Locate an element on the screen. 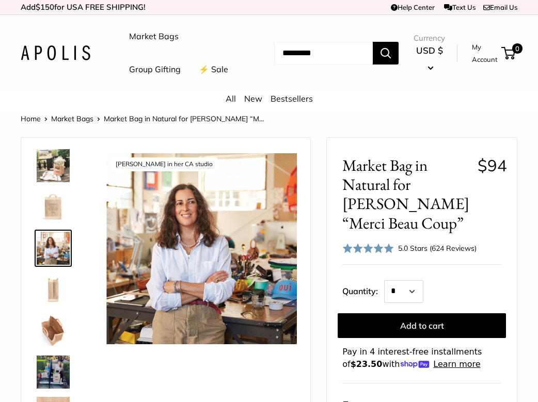  a: description_Clare V in her CA studio is located at coordinates (53, 248).